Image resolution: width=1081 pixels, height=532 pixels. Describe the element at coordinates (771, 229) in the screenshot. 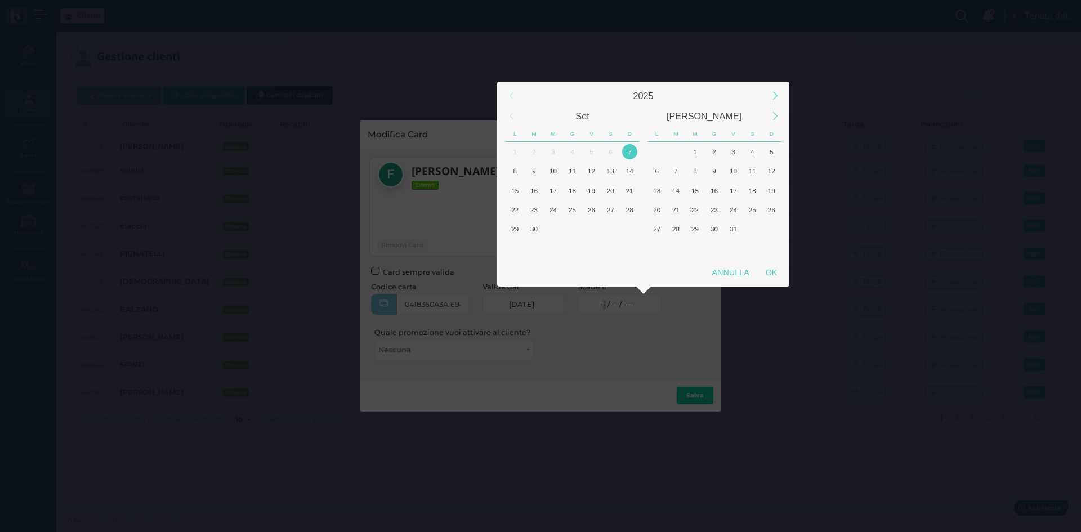

I see `div: Domenica, Novembre 2` at that location.